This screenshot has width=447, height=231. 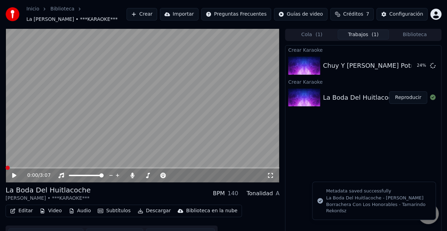 I want to click on div: La Boda Del Huitlacoche, so click(x=48, y=190).